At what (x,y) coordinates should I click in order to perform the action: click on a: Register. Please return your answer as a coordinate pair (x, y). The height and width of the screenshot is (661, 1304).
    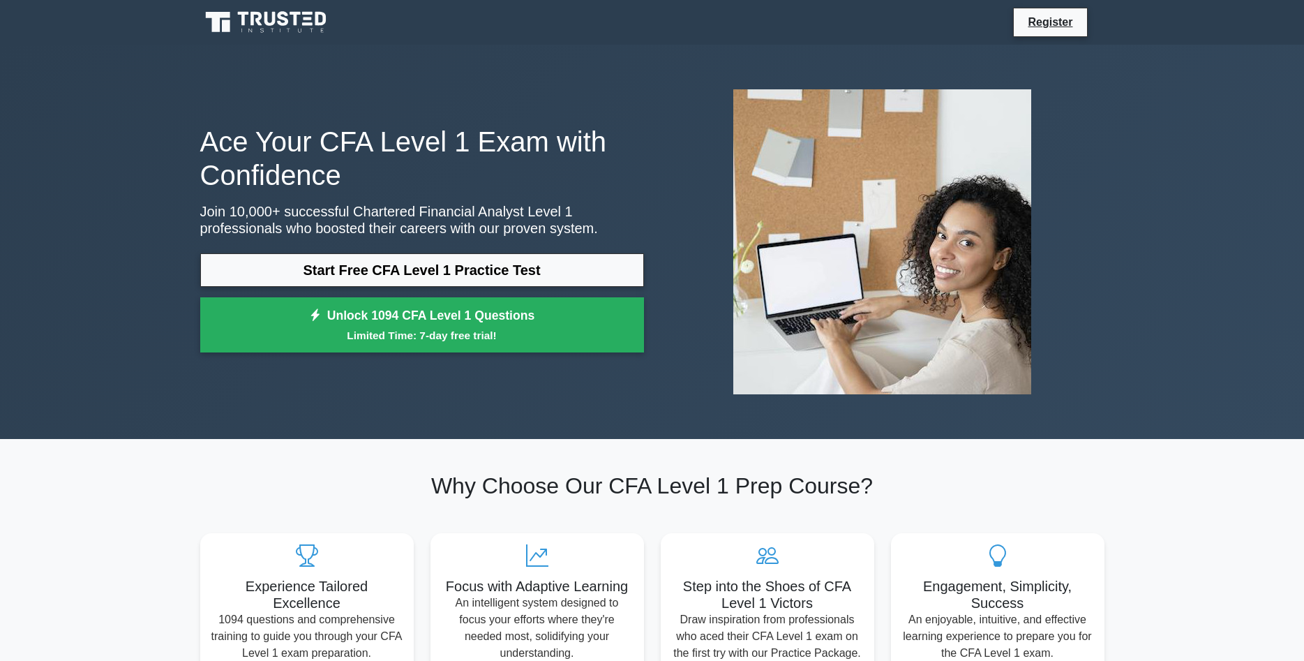
    Looking at the image, I should click on (1050, 22).